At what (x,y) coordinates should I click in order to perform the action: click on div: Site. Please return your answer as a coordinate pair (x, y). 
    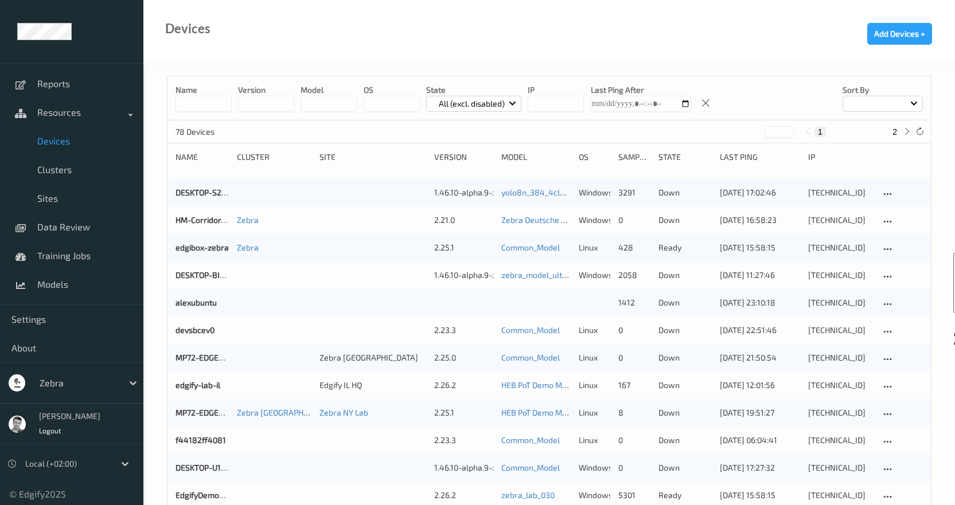
    Looking at the image, I should click on (373, 157).